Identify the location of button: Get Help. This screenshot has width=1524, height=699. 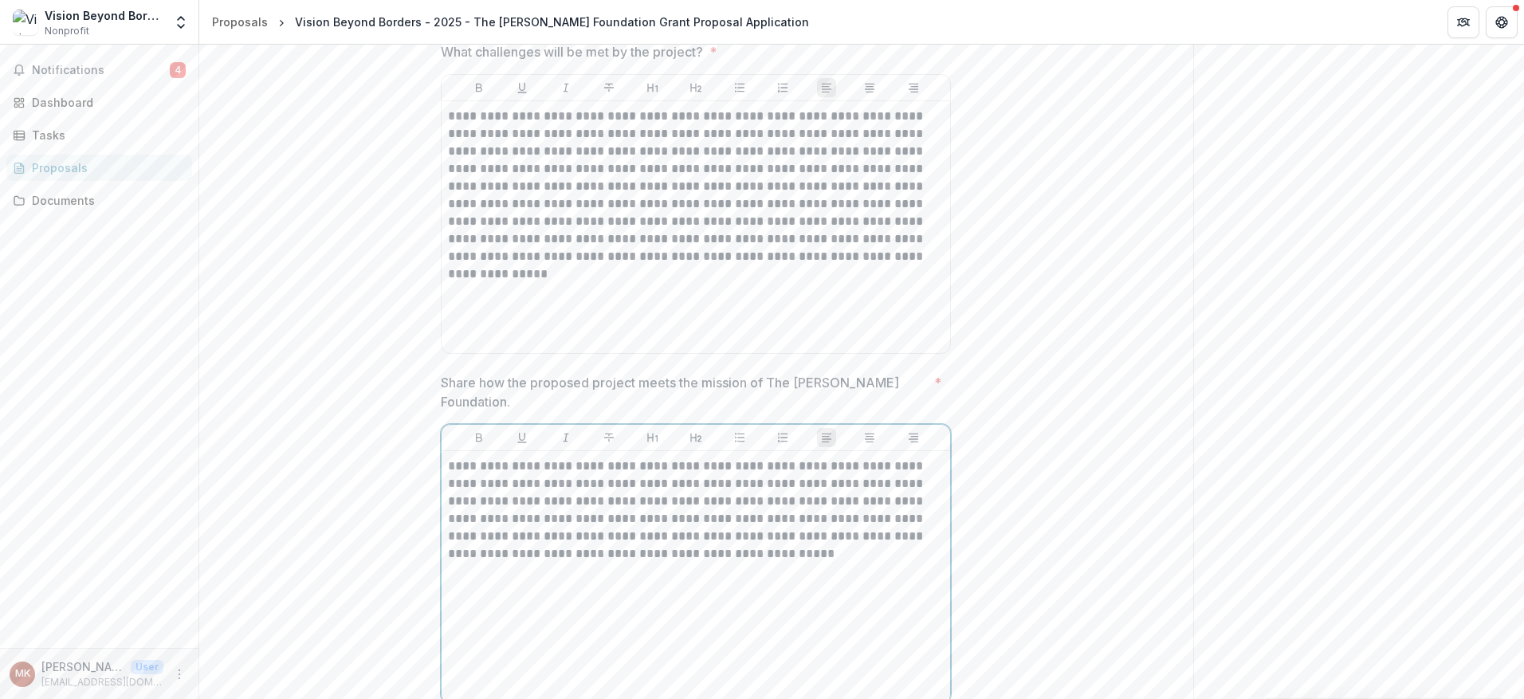
(1502, 22).